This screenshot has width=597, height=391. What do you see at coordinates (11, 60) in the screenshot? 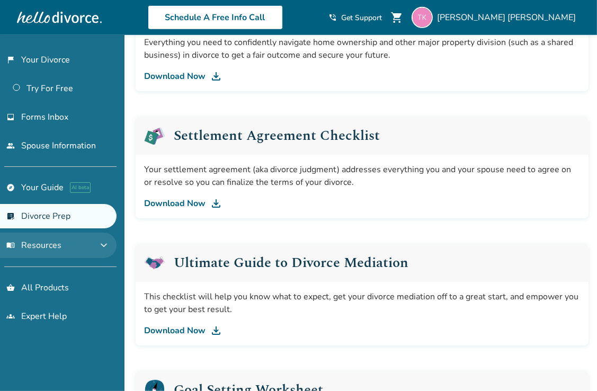
I see `span: flag_2` at bounding box center [11, 60].